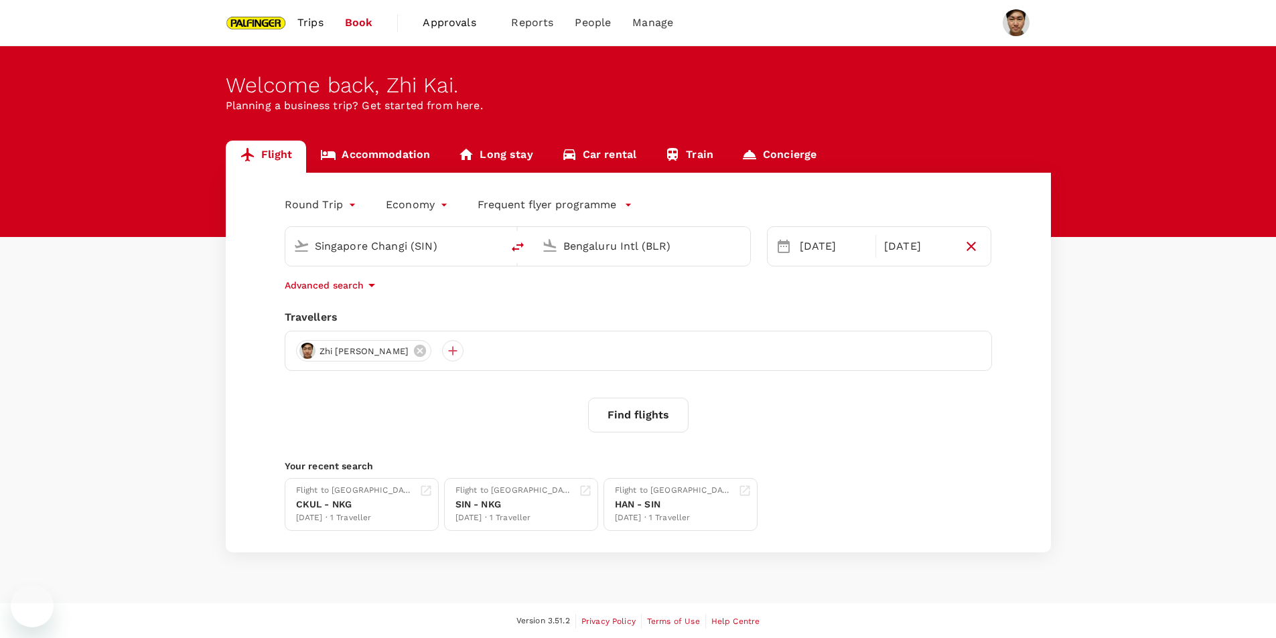  What do you see at coordinates (638, 466) in the screenshot?
I see `p: Your recent search` at bounding box center [638, 466].